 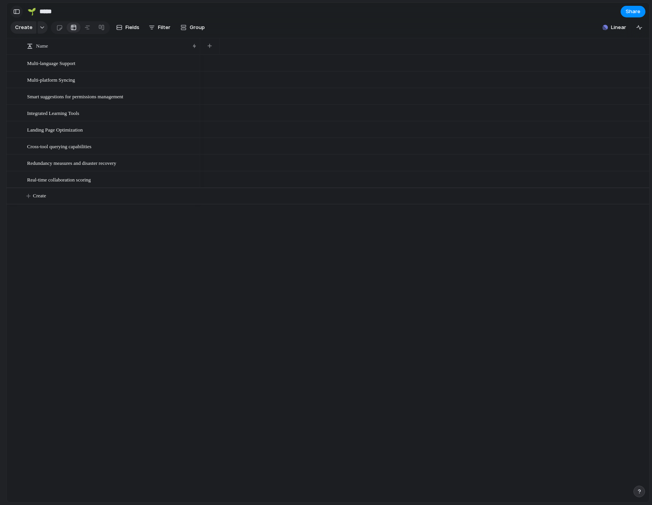 What do you see at coordinates (51, 63) in the screenshot?
I see `span: Multi-language Support` at bounding box center [51, 63].